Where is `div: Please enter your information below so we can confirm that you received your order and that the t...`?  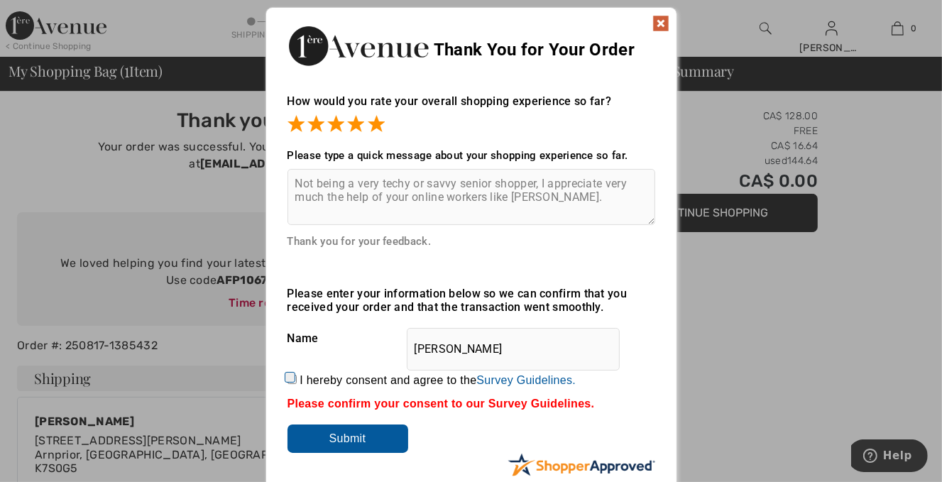
div: Please enter your information below so we can confirm that you received your order and that the t... is located at coordinates (471, 300).